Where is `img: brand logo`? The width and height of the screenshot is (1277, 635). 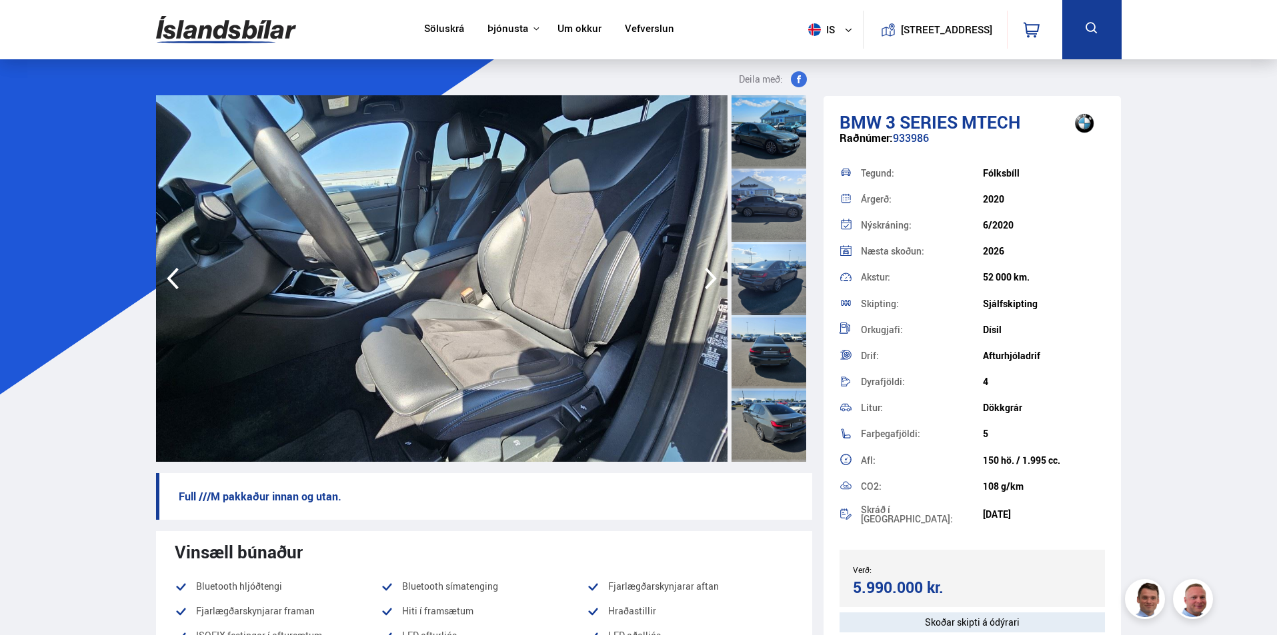 img: brand logo is located at coordinates (1084, 123).